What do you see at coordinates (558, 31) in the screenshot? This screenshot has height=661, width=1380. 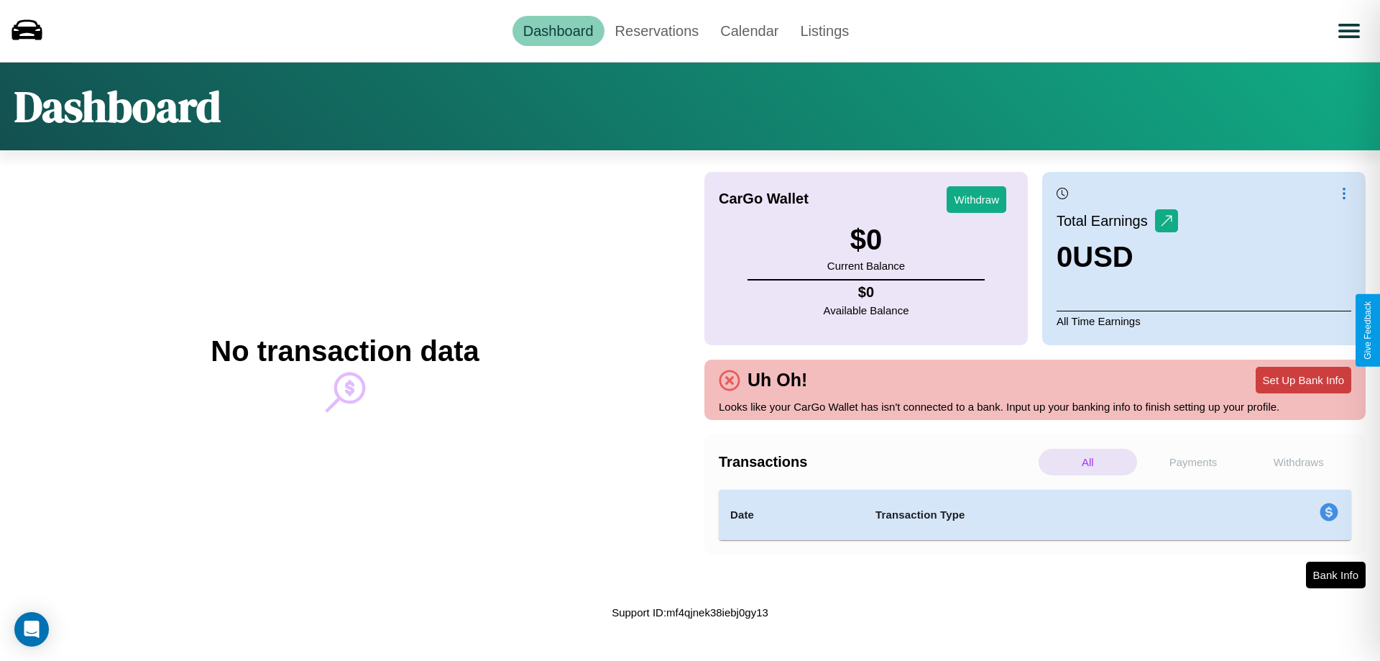 I see `a: Dashboard` at bounding box center [558, 31].